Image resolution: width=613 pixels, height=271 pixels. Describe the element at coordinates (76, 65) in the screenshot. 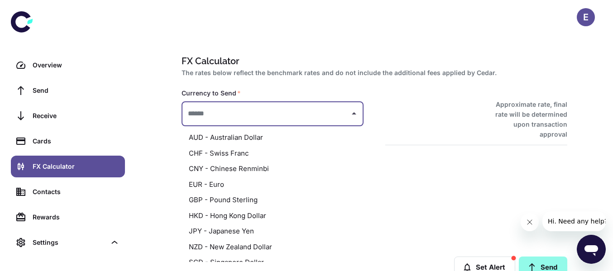

I see `div: Overview` at that location.